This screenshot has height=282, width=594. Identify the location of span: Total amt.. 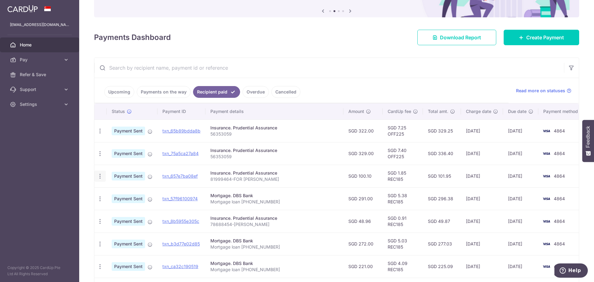
(438, 111).